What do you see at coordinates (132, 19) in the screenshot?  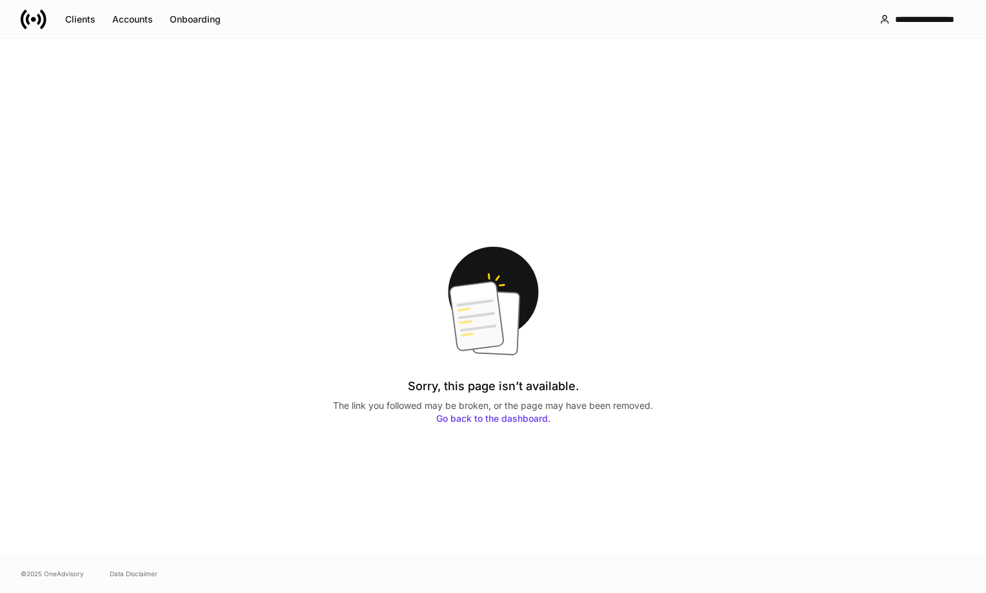 I see `button: Accounts` at bounding box center [132, 19].